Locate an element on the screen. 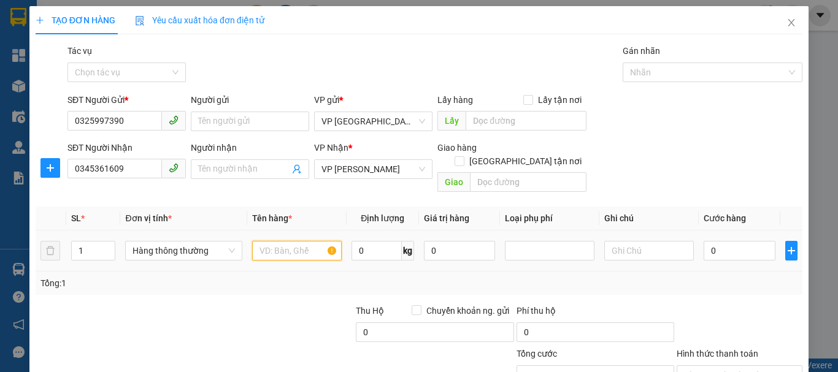 The height and width of the screenshot is (372, 838). span: Tên hàng is located at coordinates (272, 218).